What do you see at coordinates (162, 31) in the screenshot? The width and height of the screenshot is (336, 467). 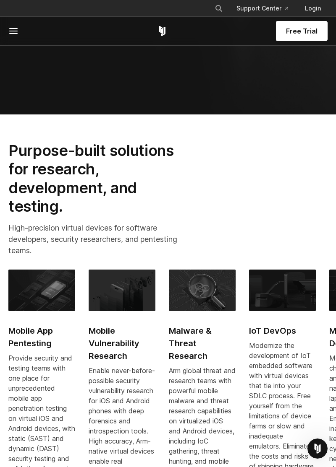 I see `a: Corellium Home` at bounding box center [162, 31].